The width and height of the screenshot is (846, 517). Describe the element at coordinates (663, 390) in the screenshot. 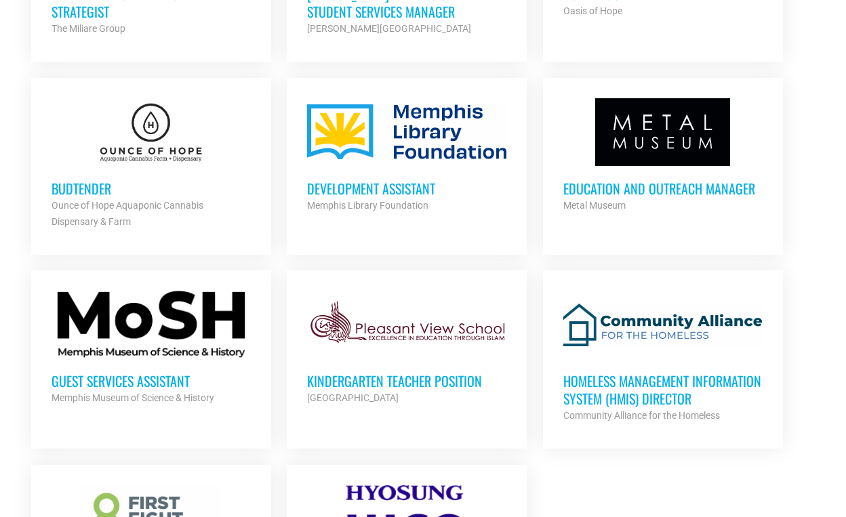

I see `h3: Homeless Management Information System (HMIS) Director` at that location.